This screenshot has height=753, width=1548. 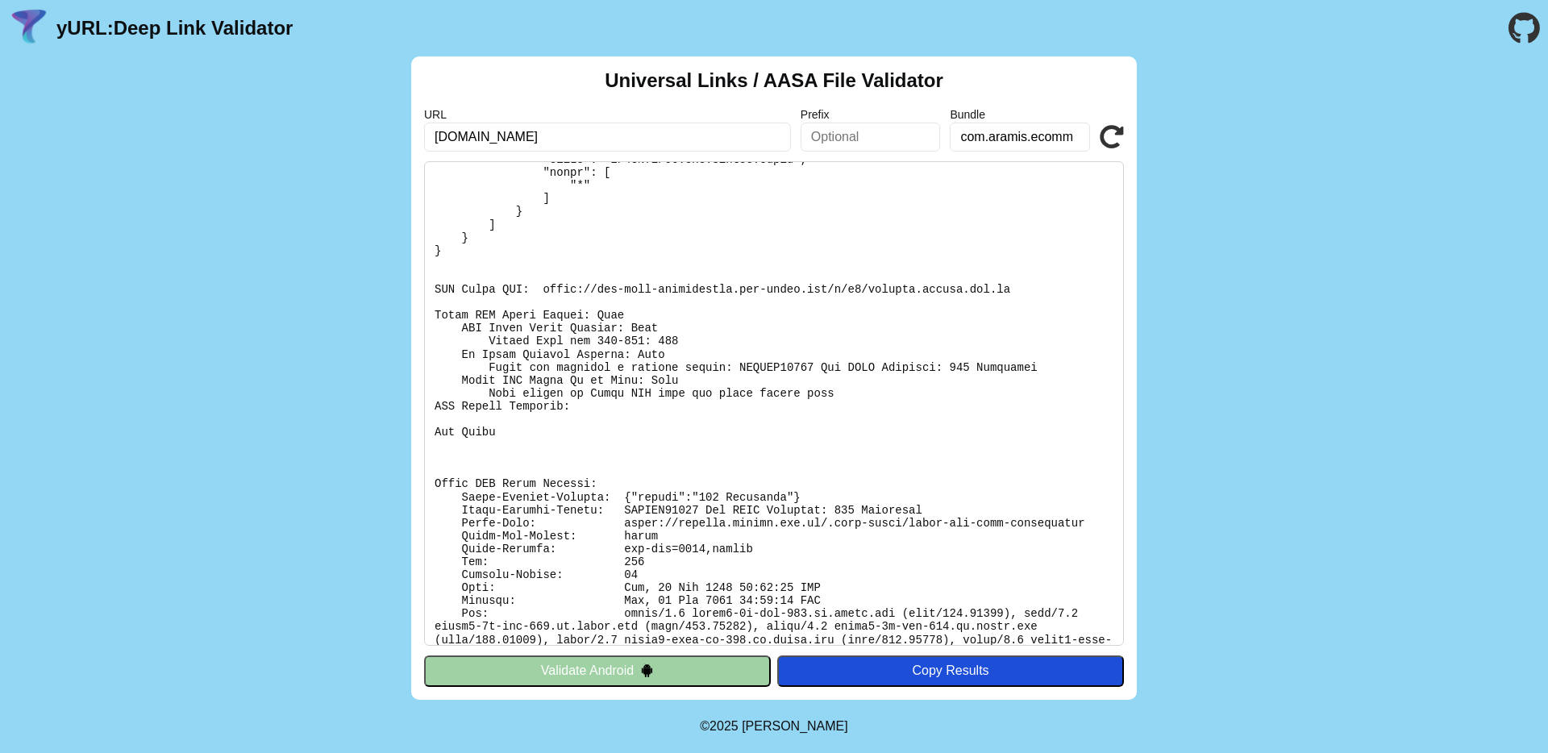 What do you see at coordinates (607, 137) in the screenshot?
I see `input: Required` at bounding box center [607, 137].